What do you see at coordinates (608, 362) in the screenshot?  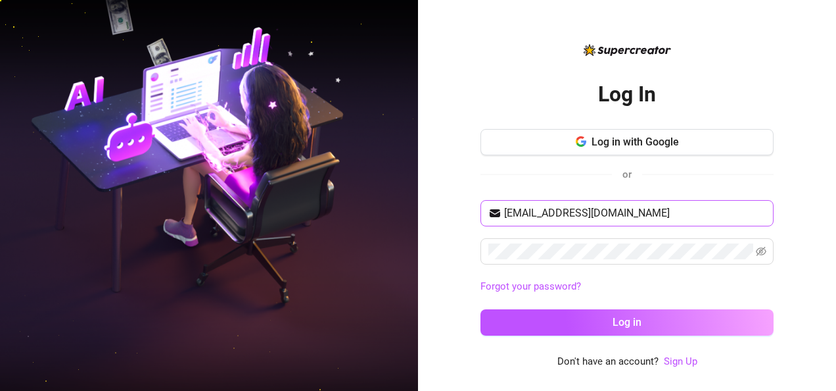 I see `span: Don't have an account?` at bounding box center [608, 362].